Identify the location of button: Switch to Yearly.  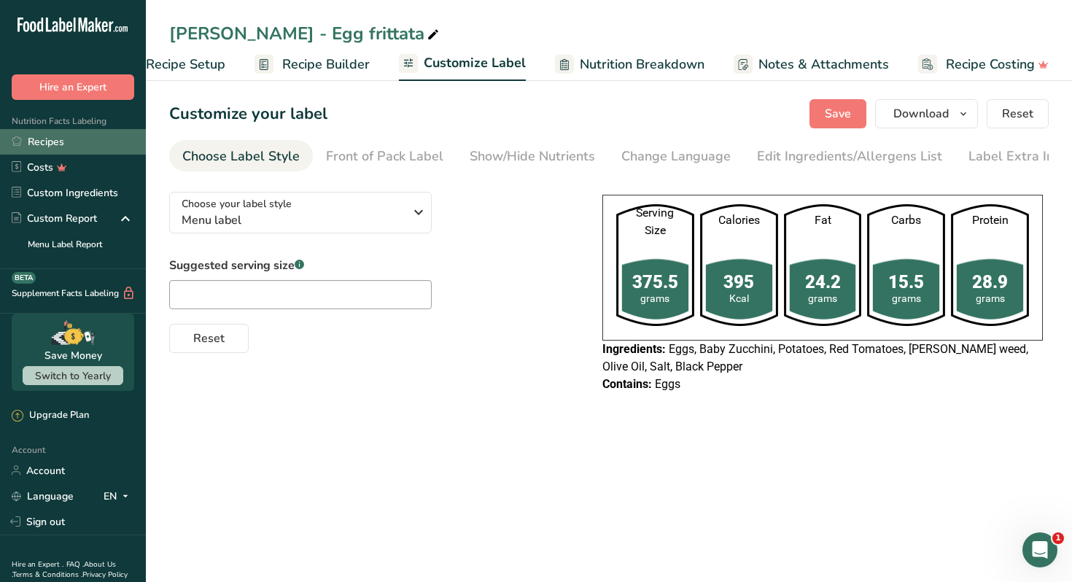
(73, 376).